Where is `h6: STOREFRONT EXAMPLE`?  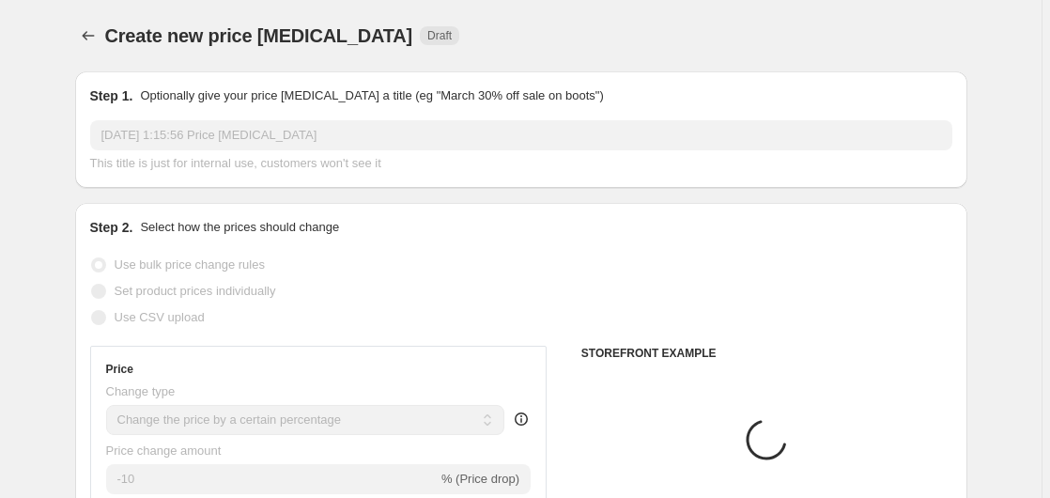 h6: STOREFRONT EXAMPLE is located at coordinates (767, 353).